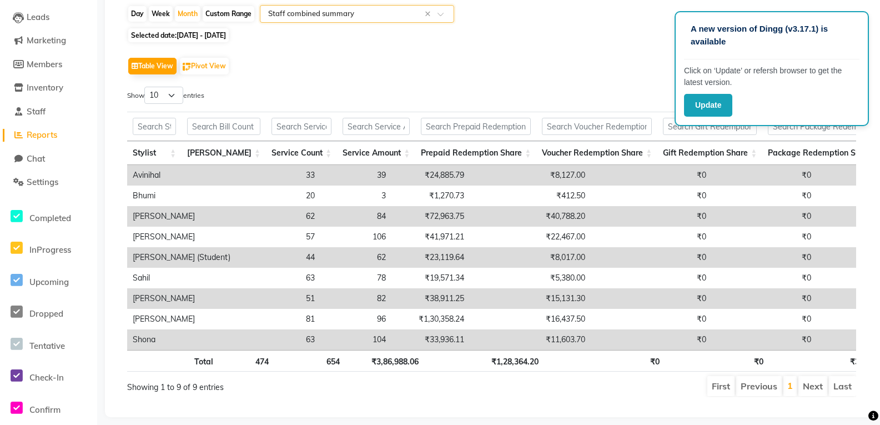  Describe the element at coordinates (430, 278) in the screenshot. I see `td: ₹19,571.34` at that location.